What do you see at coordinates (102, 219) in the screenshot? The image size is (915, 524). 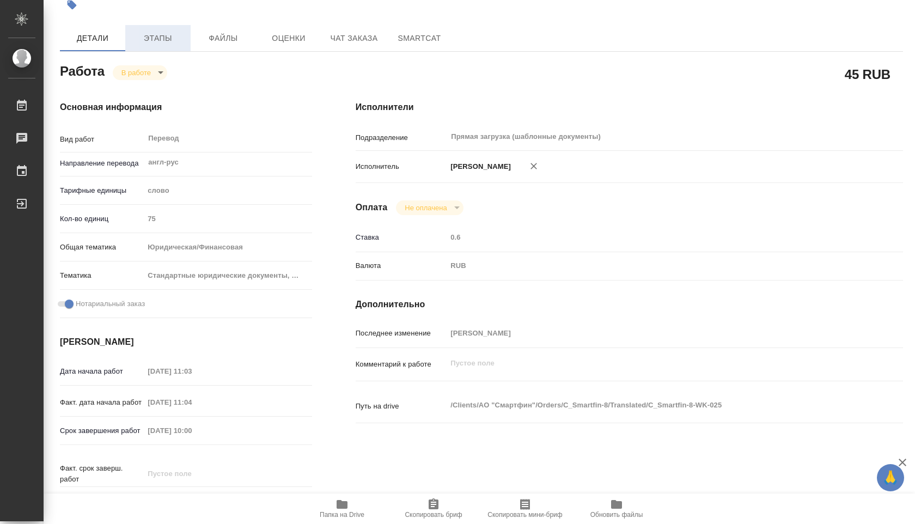 I see `p: Кол-во единиц` at bounding box center [102, 219].